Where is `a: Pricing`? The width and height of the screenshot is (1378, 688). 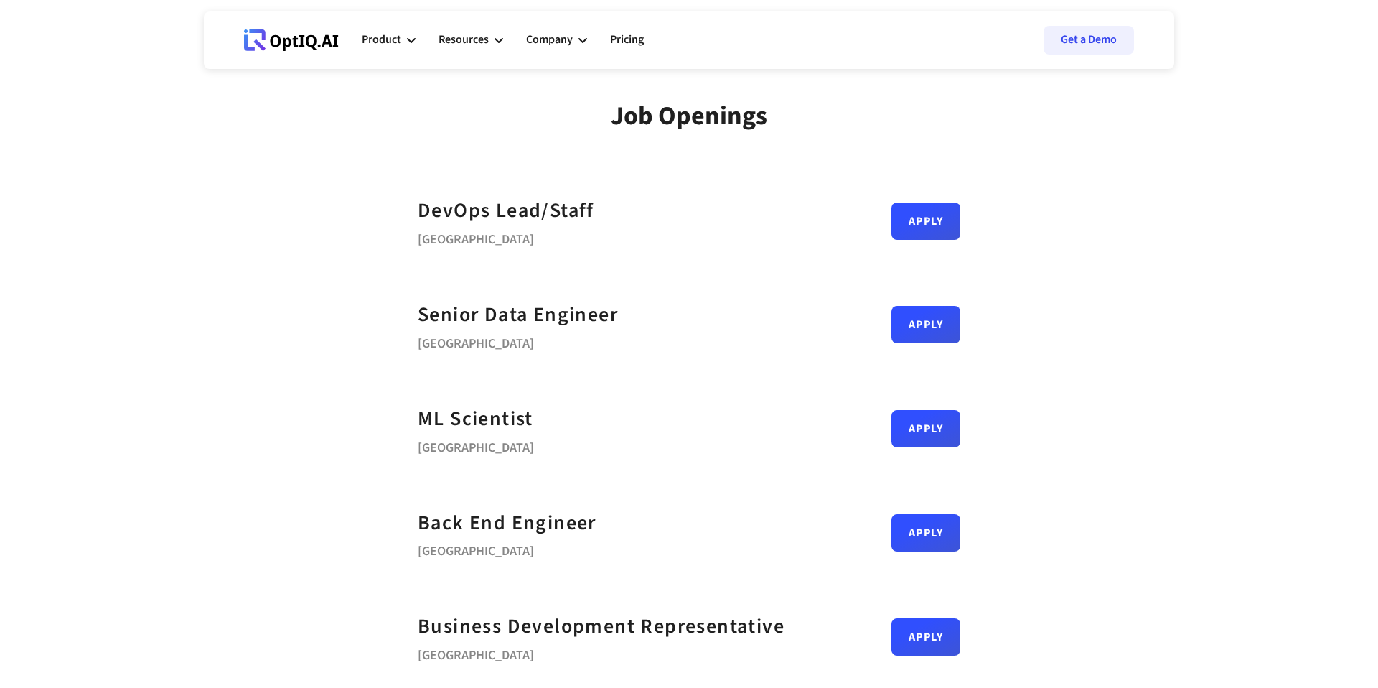
a: Pricing is located at coordinates (627, 40).